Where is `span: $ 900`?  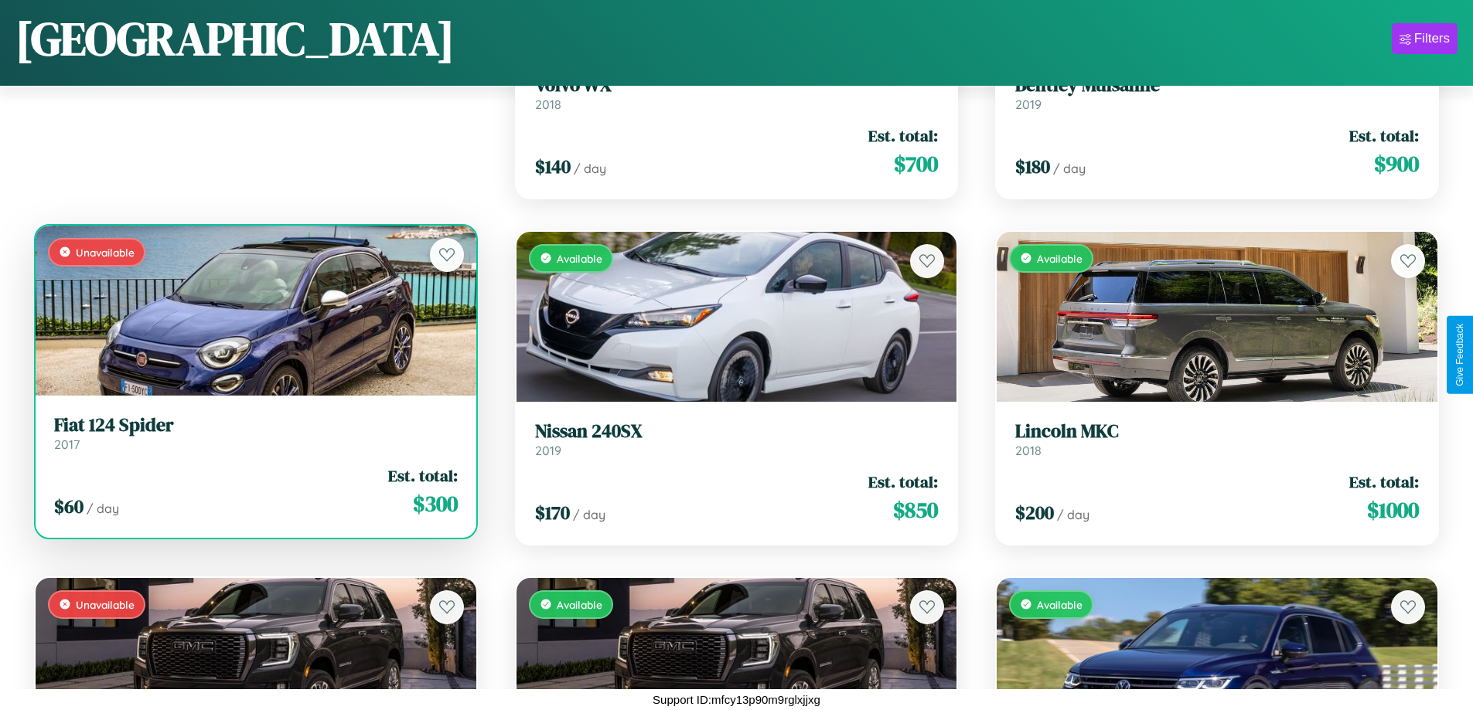 span: $ 900 is located at coordinates (1396, 164).